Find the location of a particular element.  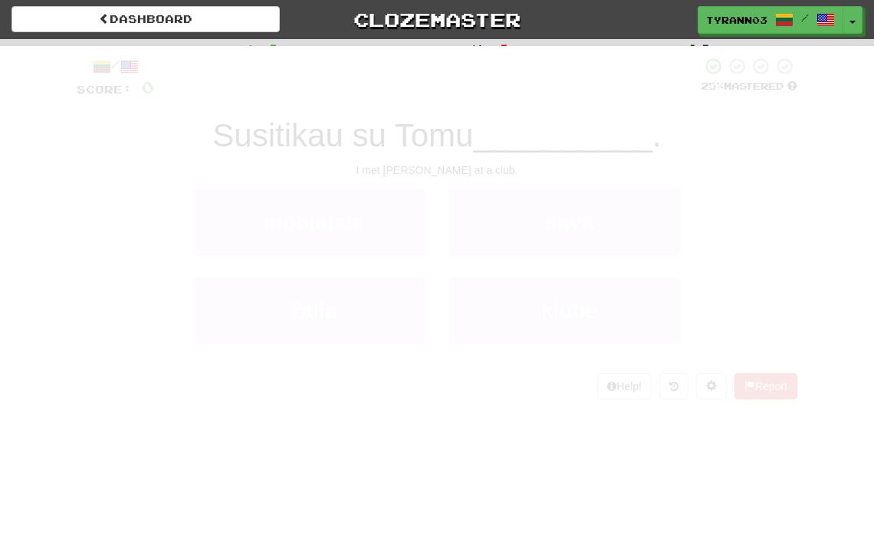

small: 1 . is located at coordinates (259, 225).